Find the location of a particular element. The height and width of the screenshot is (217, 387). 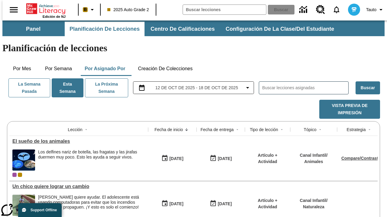

a: Centro de información is located at coordinates (304, 10).